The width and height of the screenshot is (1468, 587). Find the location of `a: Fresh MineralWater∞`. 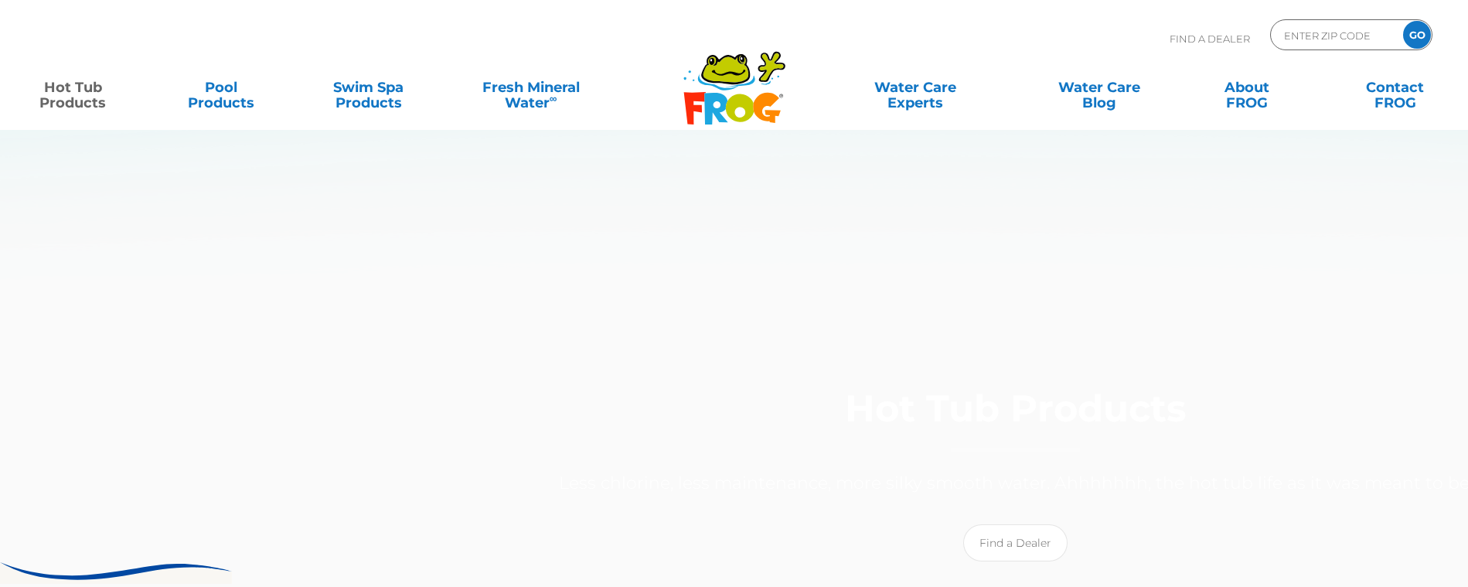

a: Fresh MineralWater∞ is located at coordinates (531, 87).